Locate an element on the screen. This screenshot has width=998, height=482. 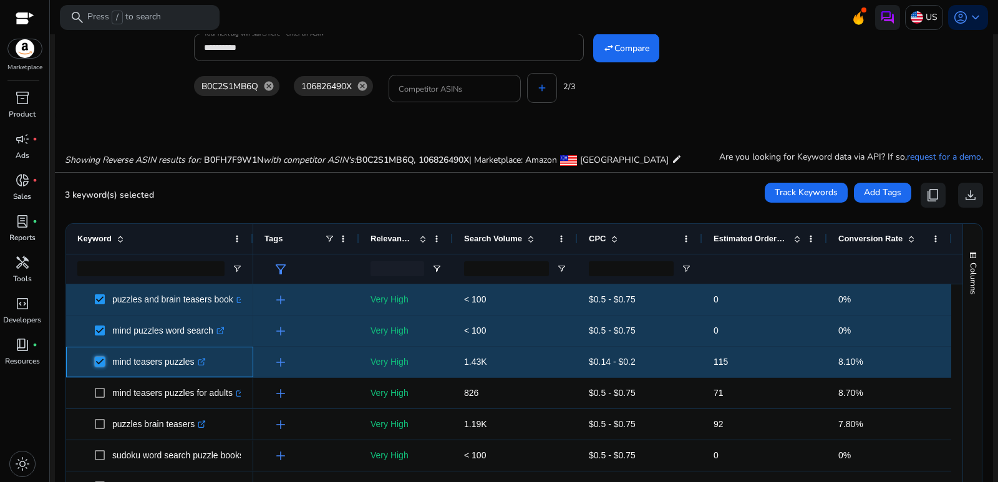
p: sudoku word search puzzle books is located at coordinates (183, 455).